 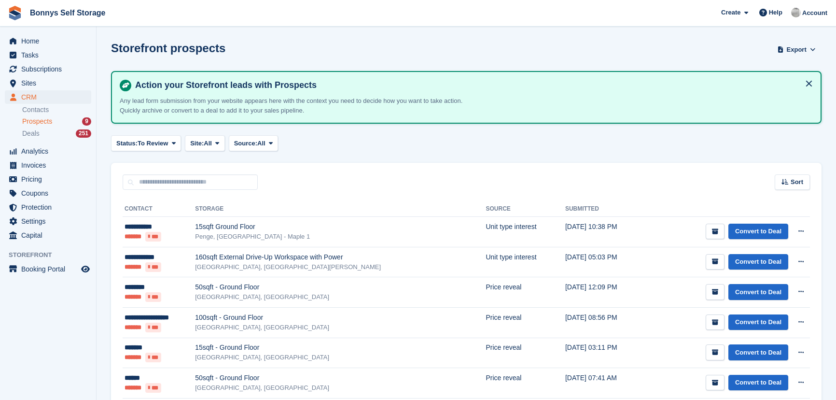 I want to click on span: Booking Portal, so click(x=50, y=269).